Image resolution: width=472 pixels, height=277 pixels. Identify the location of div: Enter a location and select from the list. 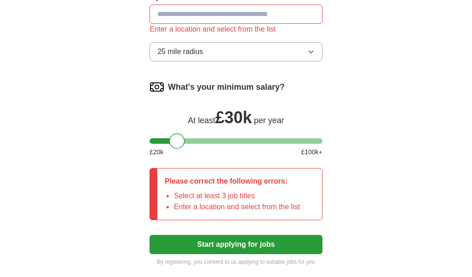
(236, 29).